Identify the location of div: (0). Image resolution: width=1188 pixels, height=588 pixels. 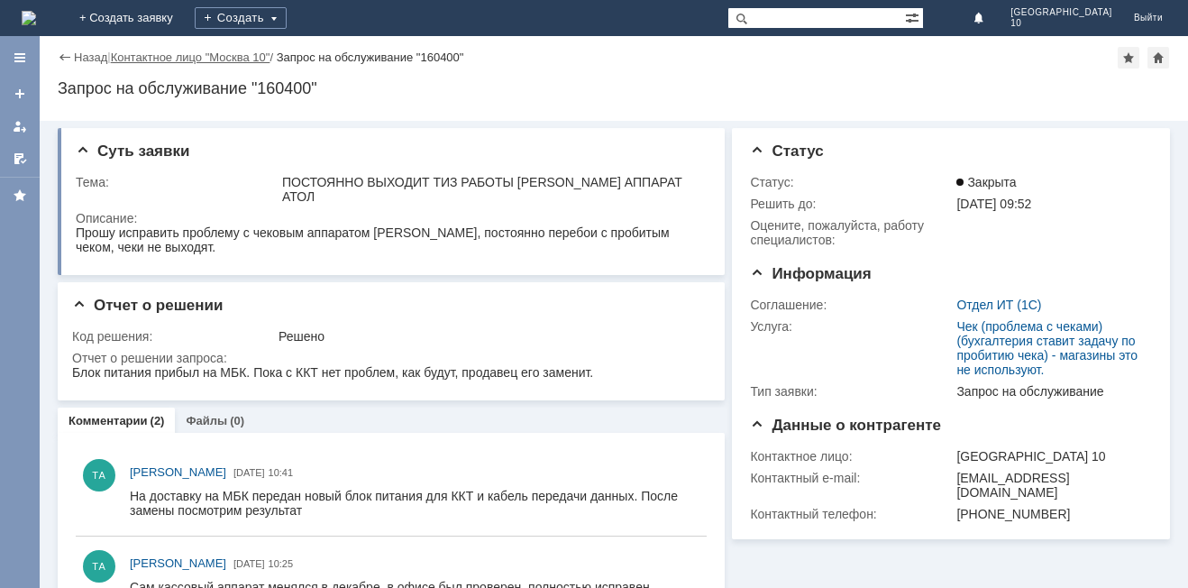
(237, 420).